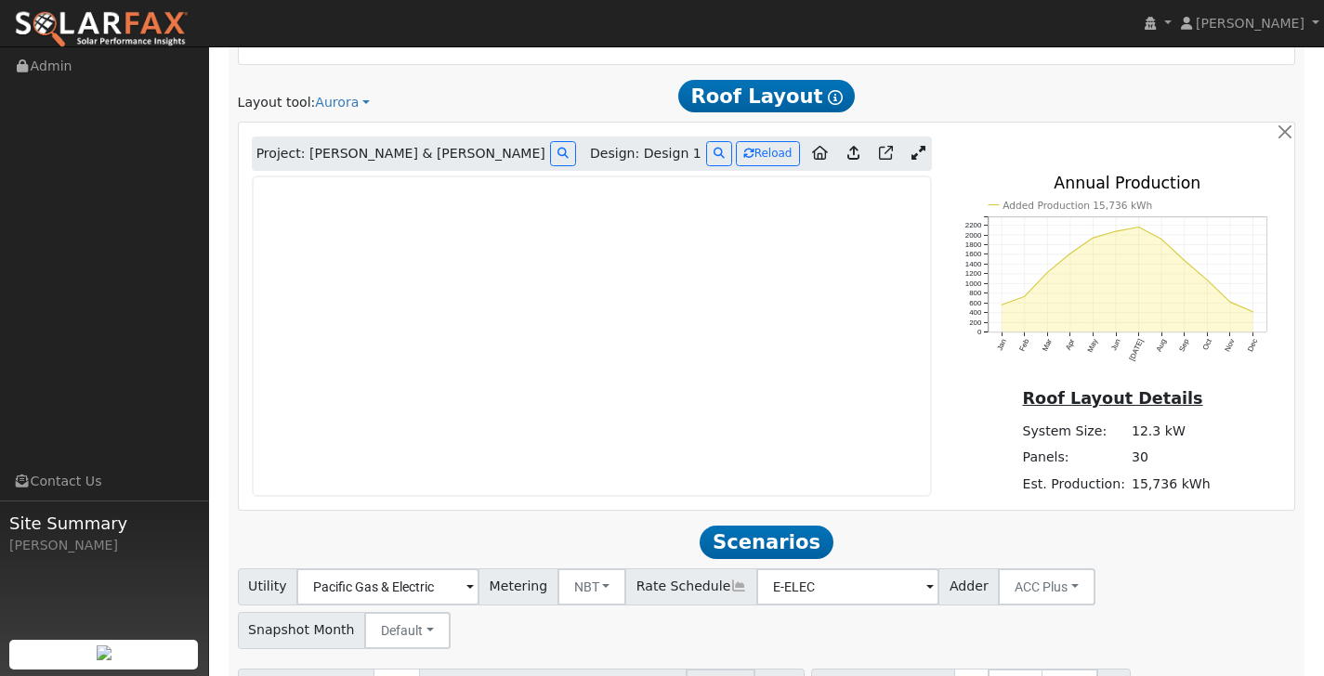  I want to click on td: 12.3 kW, so click(1171, 432).